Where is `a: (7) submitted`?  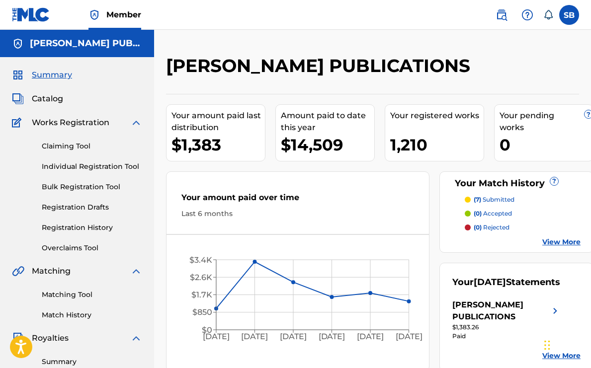
a: (7) submitted is located at coordinates (522, 200).